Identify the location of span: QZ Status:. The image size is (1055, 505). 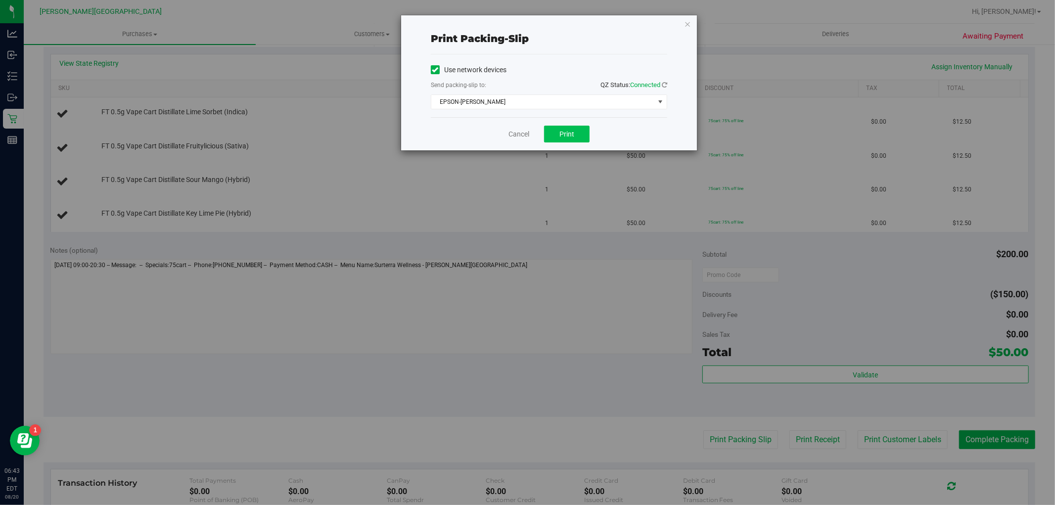
(634, 85).